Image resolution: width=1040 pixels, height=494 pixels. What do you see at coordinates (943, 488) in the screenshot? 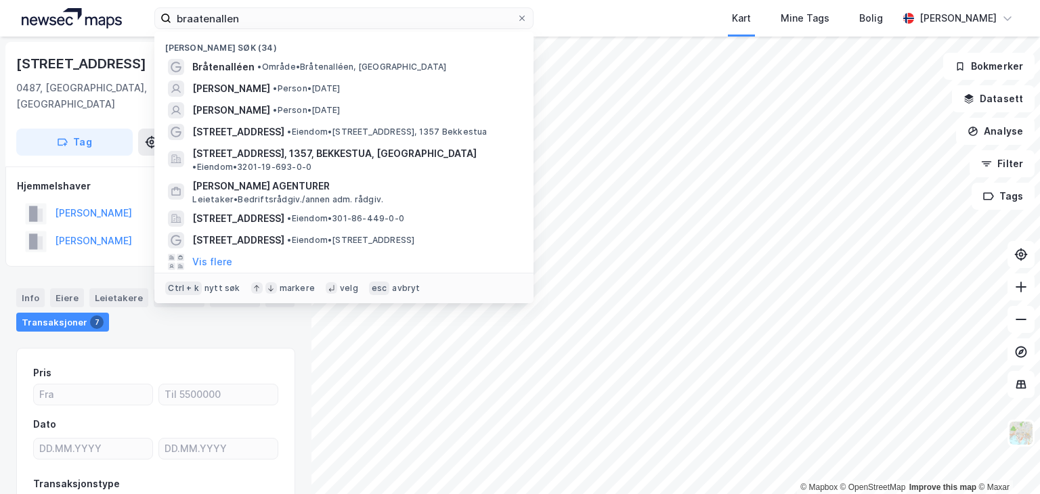
I see `a: Improve this map` at bounding box center [943, 488].